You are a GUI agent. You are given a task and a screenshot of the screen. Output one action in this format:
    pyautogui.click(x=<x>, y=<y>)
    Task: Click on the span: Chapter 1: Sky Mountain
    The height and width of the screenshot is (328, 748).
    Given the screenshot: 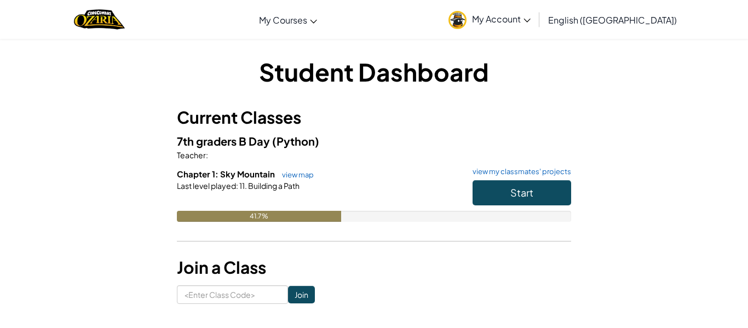 What is the action you would take?
    pyautogui.click(x=227, y=174)
    